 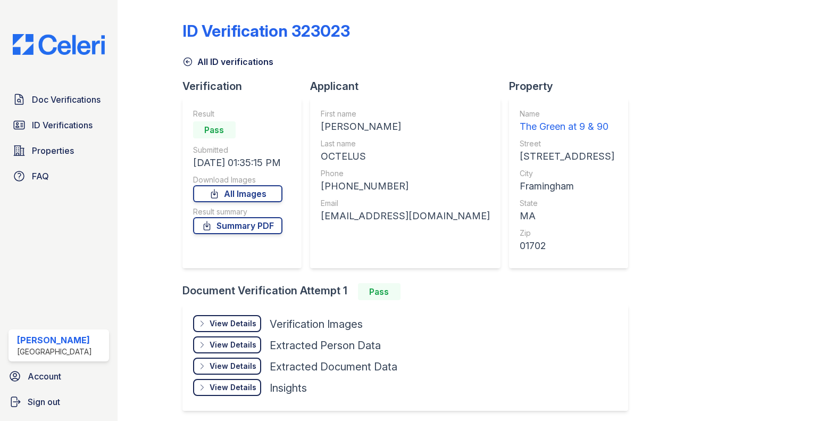 I want to click on a: Name The Green at 9 & 90, so click(x=567, y=121).